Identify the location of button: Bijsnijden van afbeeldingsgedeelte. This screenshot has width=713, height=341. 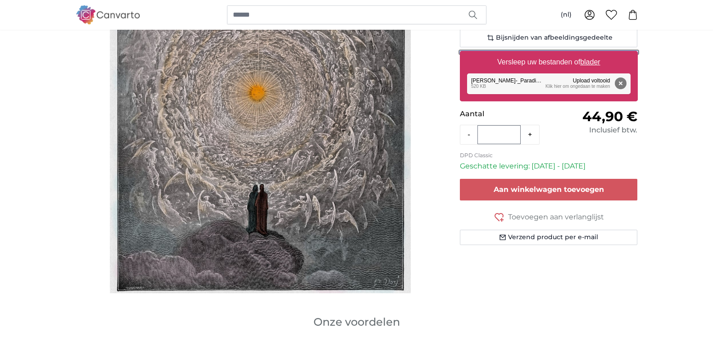
(549, 38).